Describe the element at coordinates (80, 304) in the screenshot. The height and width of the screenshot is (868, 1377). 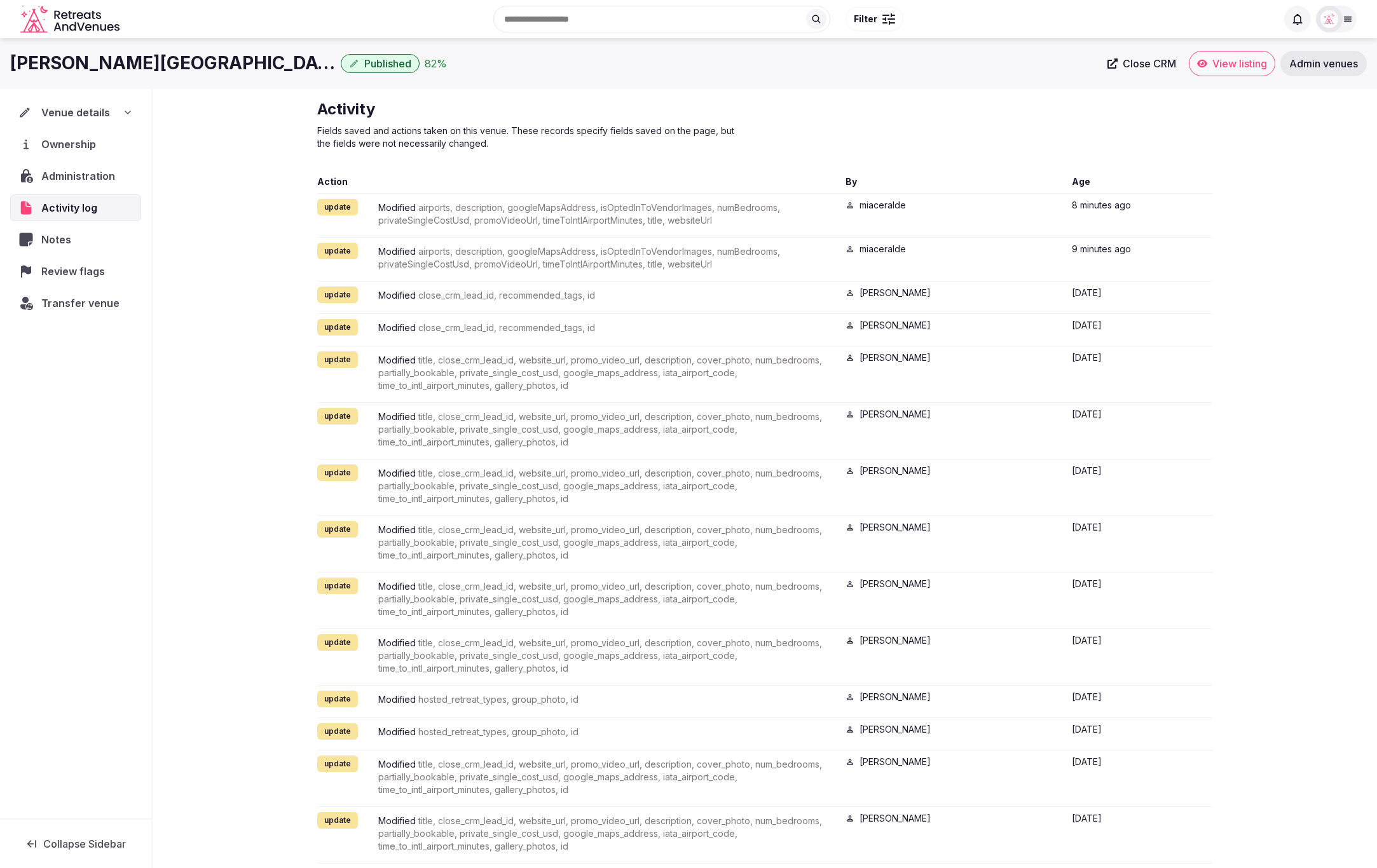
I see `span: Transfer venue` at that location.